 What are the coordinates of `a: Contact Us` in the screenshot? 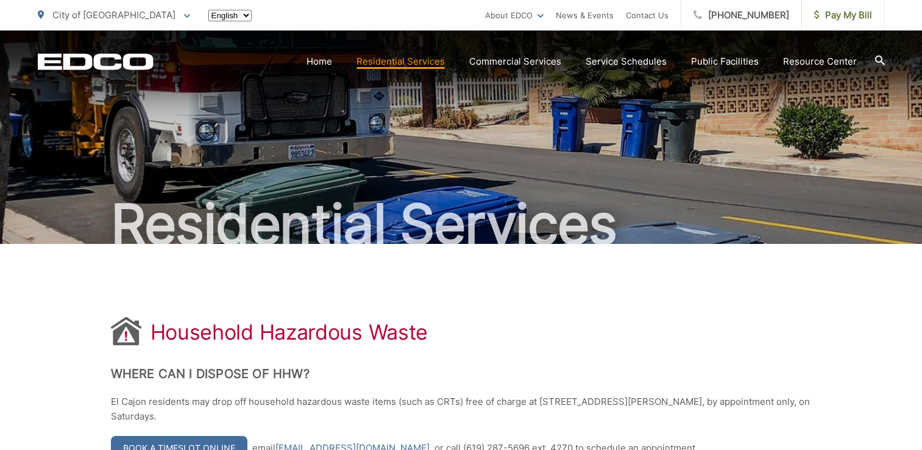 It's located at (647, 15).